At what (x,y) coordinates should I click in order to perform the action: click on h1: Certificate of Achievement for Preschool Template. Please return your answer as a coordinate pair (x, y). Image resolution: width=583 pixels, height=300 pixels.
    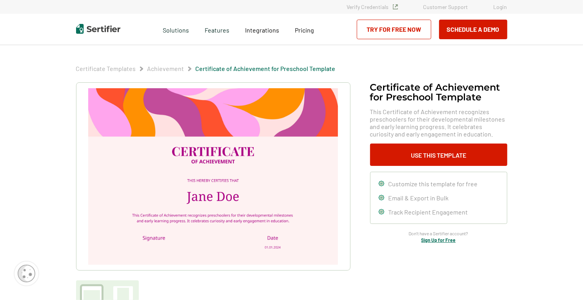
    Looking at the image, I should click on (439, 92).